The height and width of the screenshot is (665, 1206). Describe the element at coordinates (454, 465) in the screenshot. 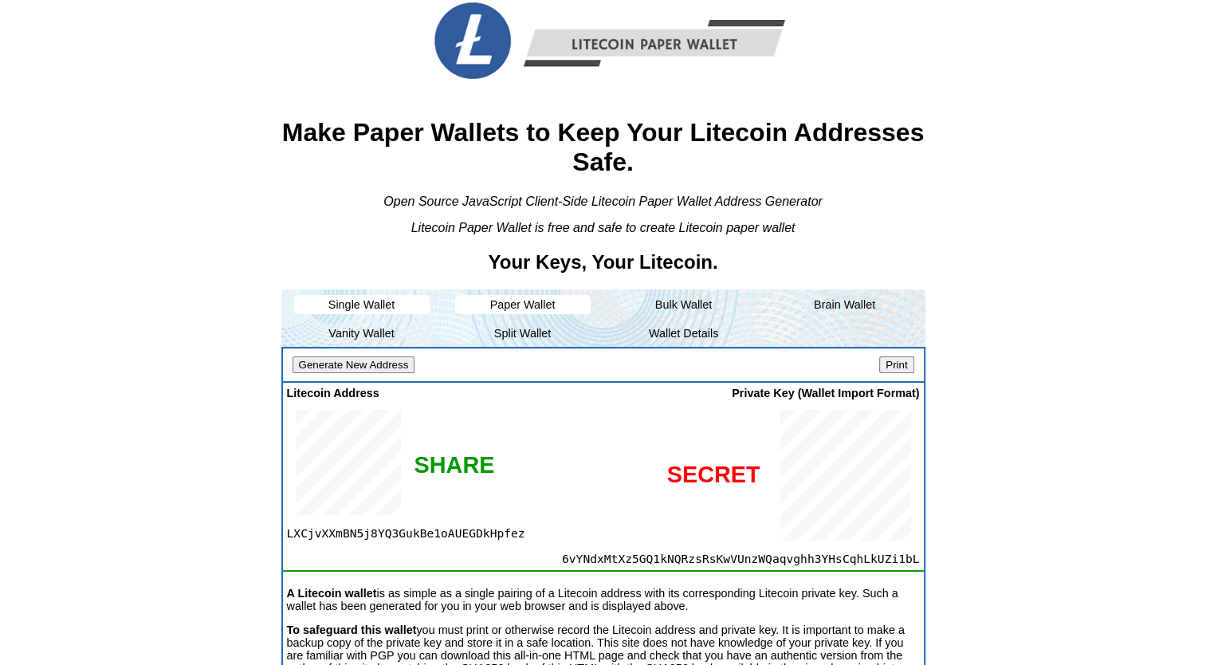

I see `div: SHARE` at that location.